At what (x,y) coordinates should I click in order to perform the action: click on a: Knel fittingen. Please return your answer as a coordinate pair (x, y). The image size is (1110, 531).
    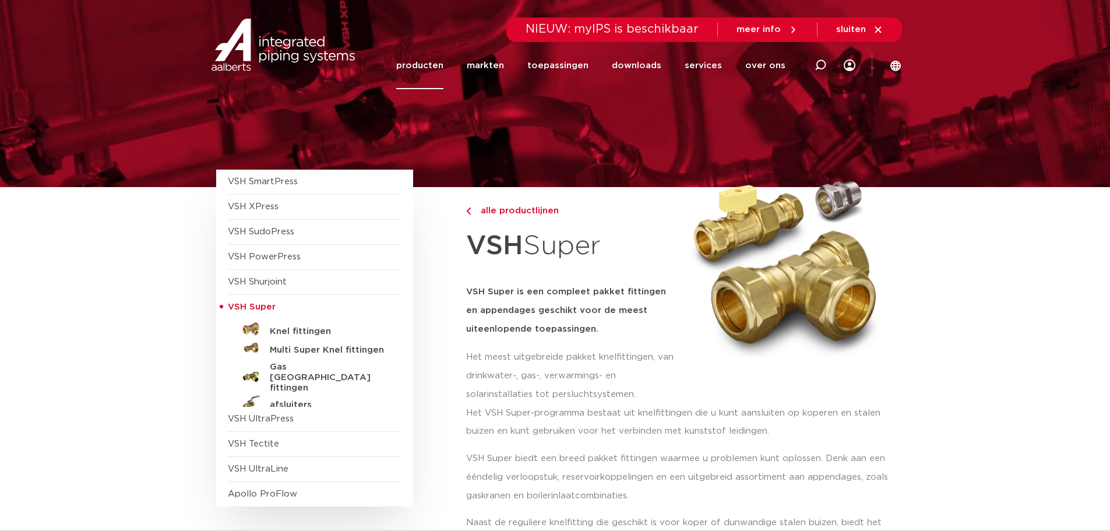
    Looking at the image, I should click on (315, 329).